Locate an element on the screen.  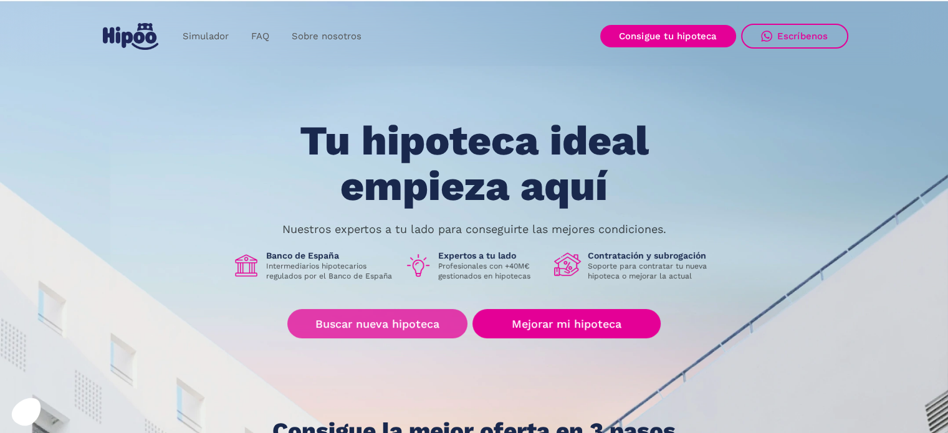
a: Mejorar mi hipoteca is located at coordinates (566, 324).